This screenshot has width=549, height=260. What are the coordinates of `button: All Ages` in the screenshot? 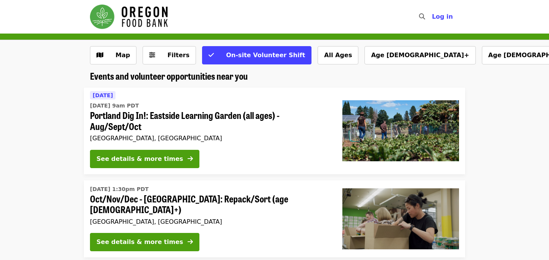 It's located at (338, 55).